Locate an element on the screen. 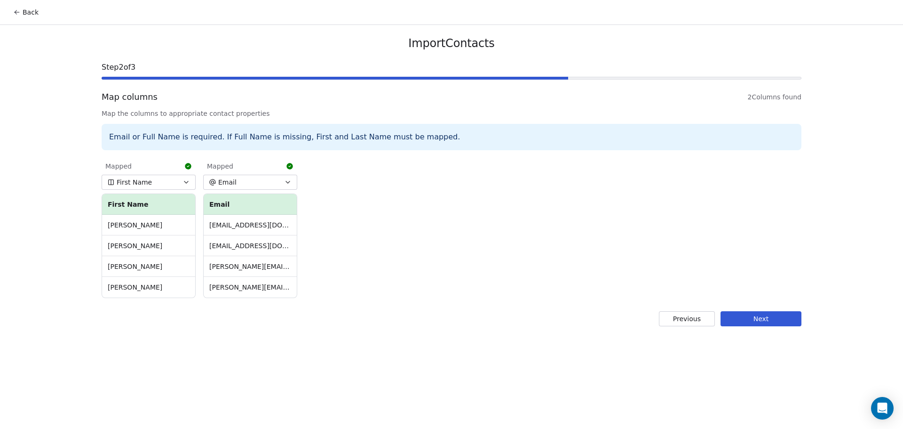 Image resolution: width=903 pixels, height=429 pixels. th: Email is located at coordinates (250, 204).